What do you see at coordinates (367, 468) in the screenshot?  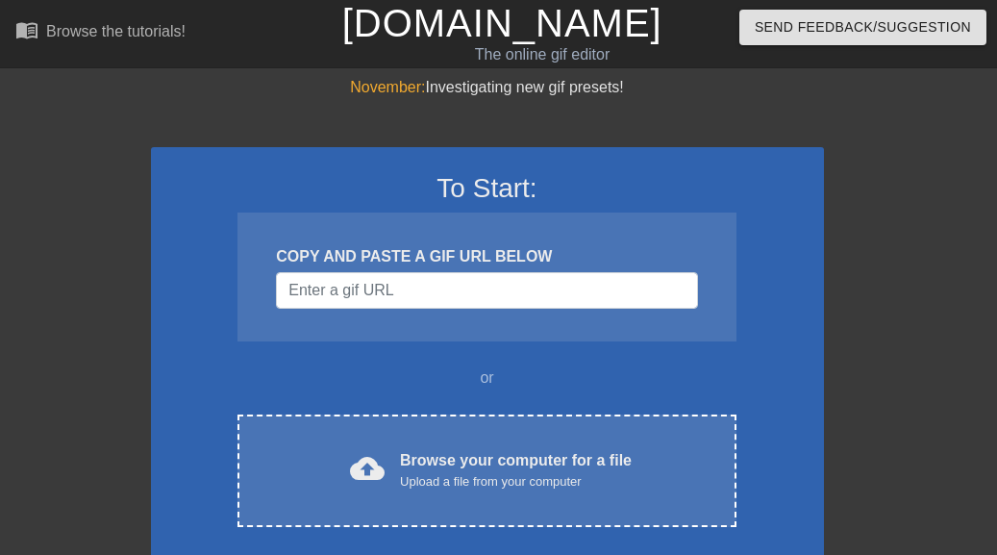 I see `span: cloud_upload` at bounding box center [367, 468].